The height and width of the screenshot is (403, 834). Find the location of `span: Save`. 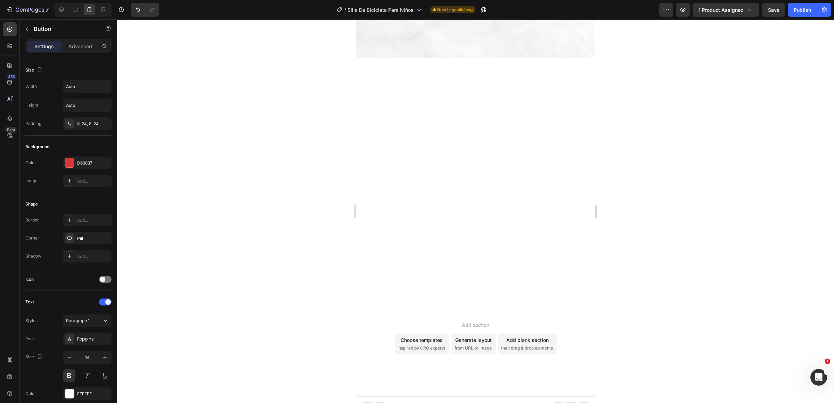

span: Save is located at coordinates (773, 10).